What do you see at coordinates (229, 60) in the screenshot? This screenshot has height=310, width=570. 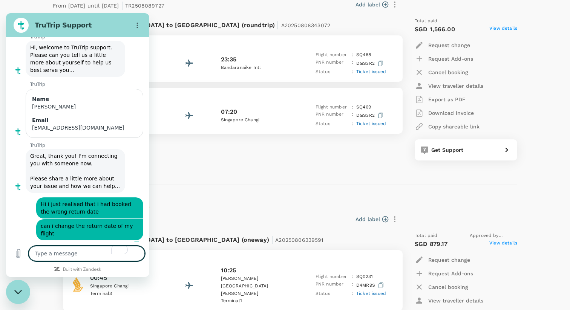 I see `p: 23:35` at bounding box center [229, 60].